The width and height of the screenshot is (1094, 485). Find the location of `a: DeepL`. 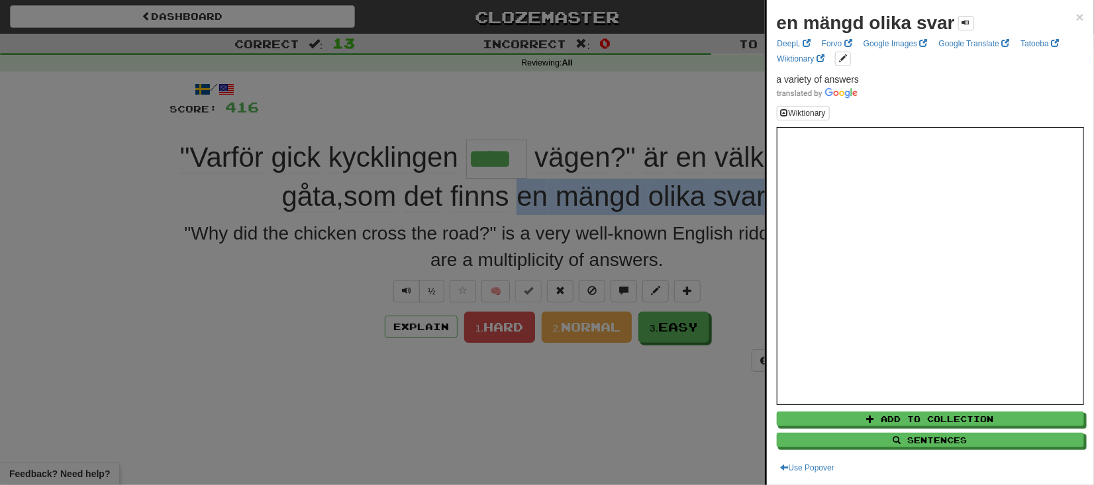

a: DeepL is located at coordinates (794, 44).